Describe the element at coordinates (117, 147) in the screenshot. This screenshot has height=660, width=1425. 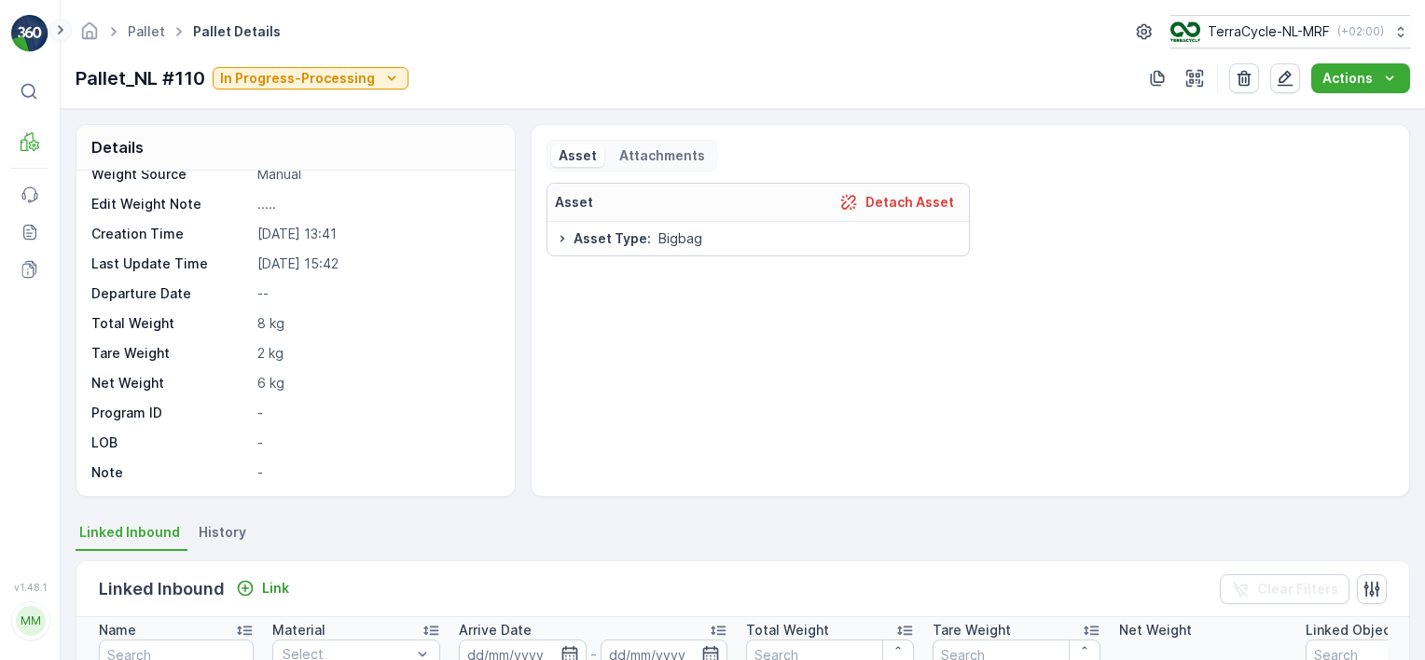
I see `p: Details` at that location.